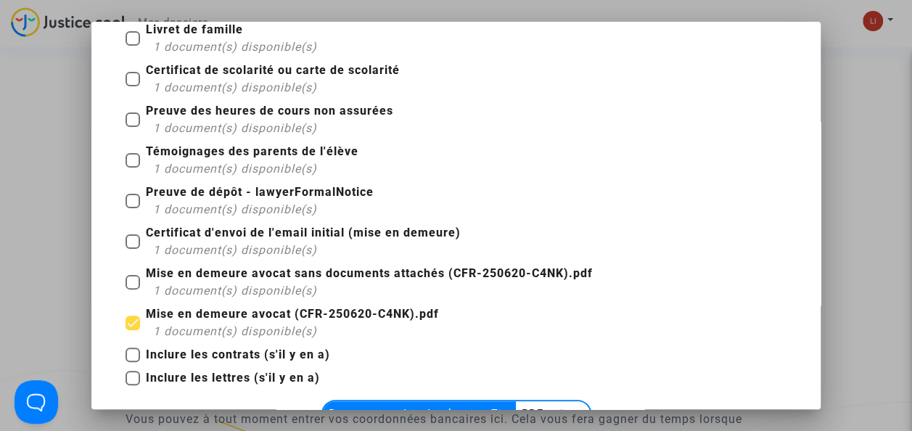  What do you see at coordinates (292, 313) in the screenshot?
I see `b: Mise en demeure avocat (CFR-250620-C4NK).pdf` at bounding box center [292, 313].